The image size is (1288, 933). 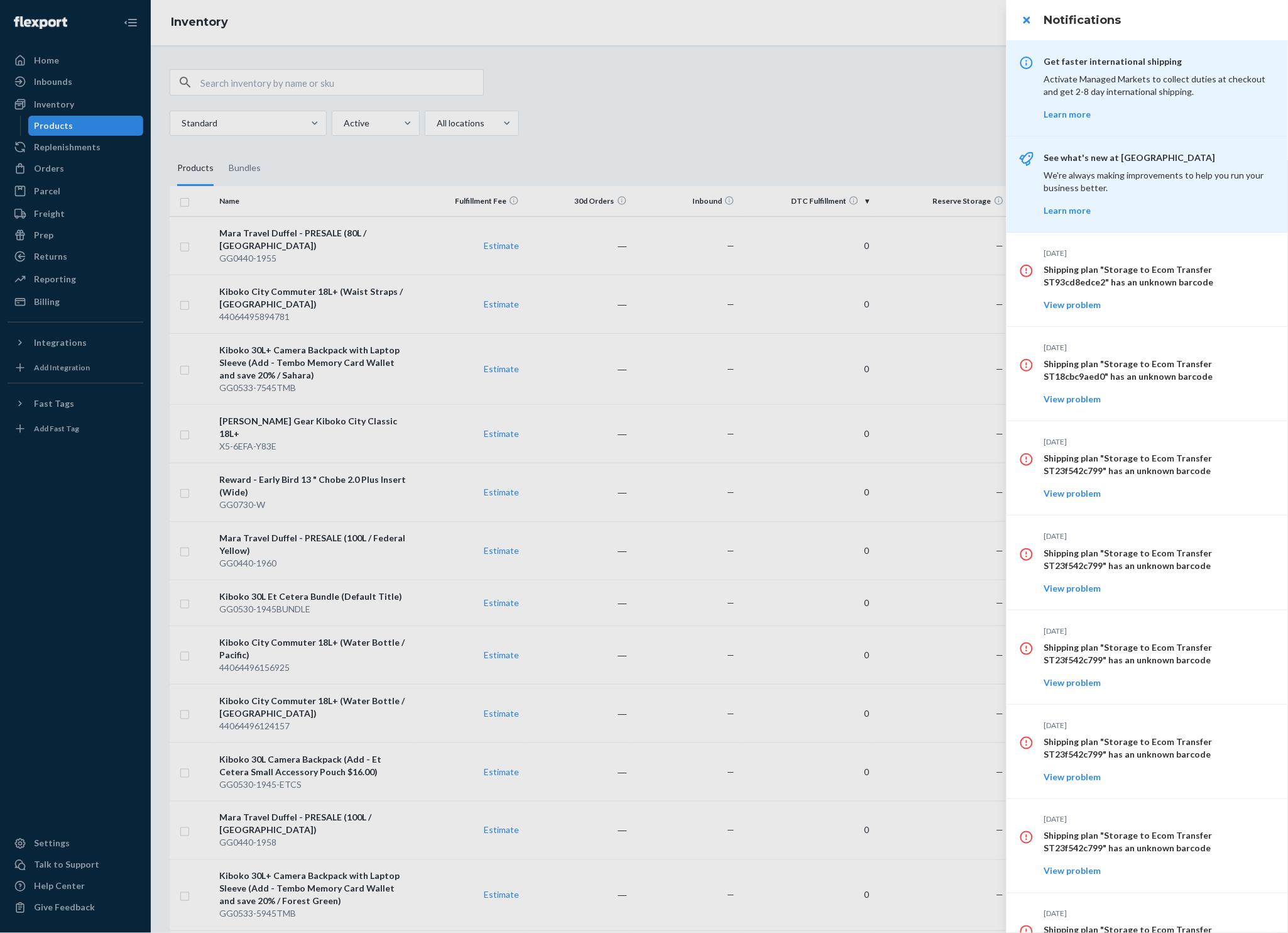 I want to click on p: Shipping plan "Storage to Ecom Transfer ST93cd8edce2" has an unknown barcode, so click(x=1159, y=276).